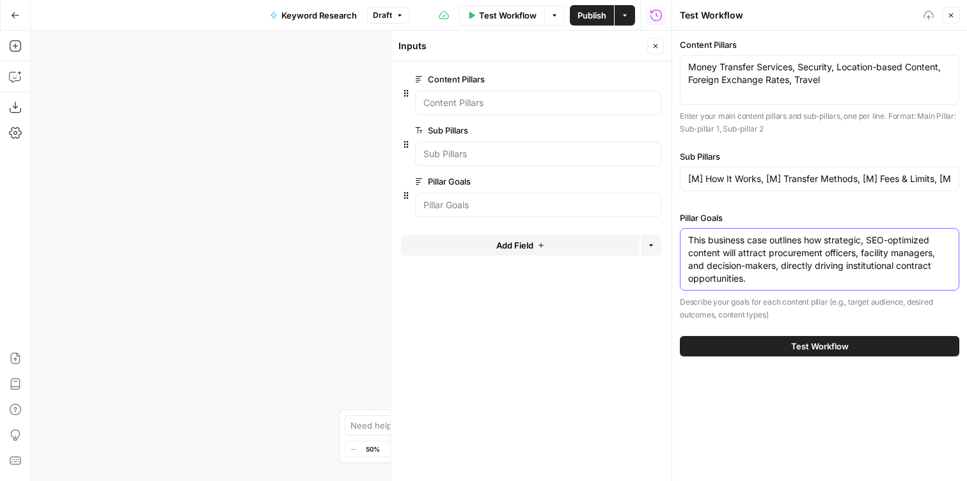 This screenshot has height=481, width=967. Describe the element at coordinates (313, 15) in the screenshot. I see `button: Keyword Research` at that location.